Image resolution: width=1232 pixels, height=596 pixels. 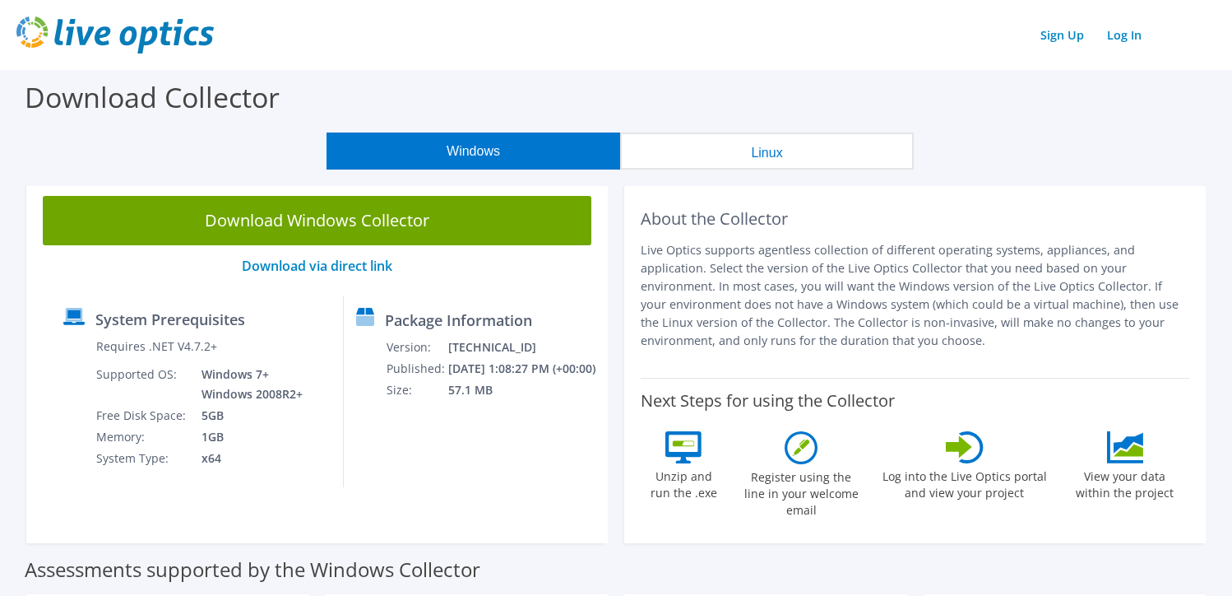 I want to click on td: 57.1 MB, so click(x=524, y=390).